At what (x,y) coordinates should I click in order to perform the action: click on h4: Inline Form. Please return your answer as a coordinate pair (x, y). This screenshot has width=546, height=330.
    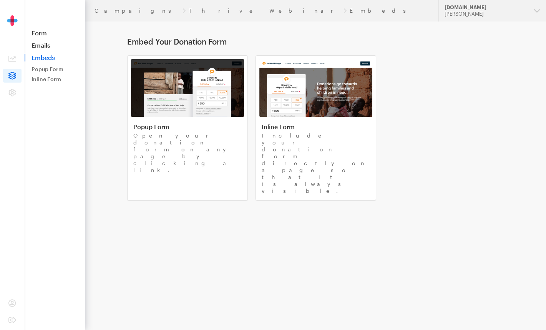
    Looking at the image, I should click on (316, 127).